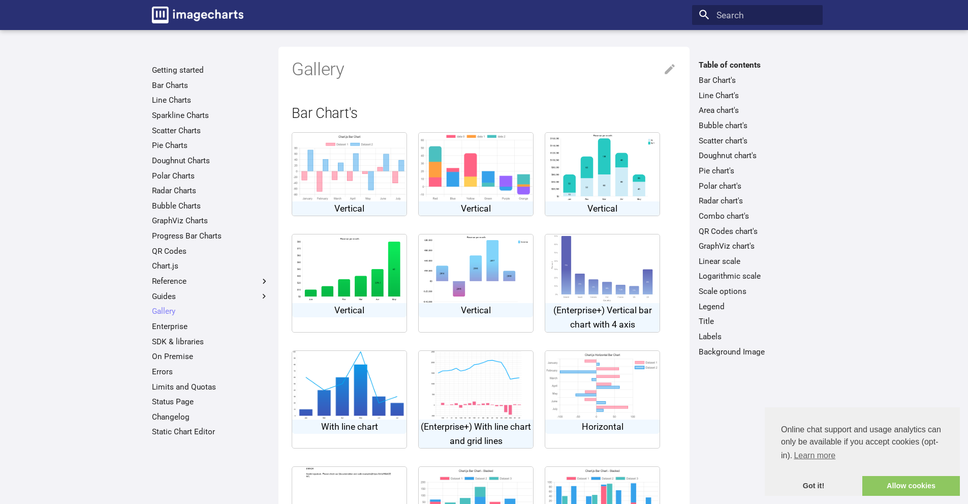 Image resolution: width=968 pixels, height=504 pixels. I want to click on a: Combo chart's, so click(757, 216).